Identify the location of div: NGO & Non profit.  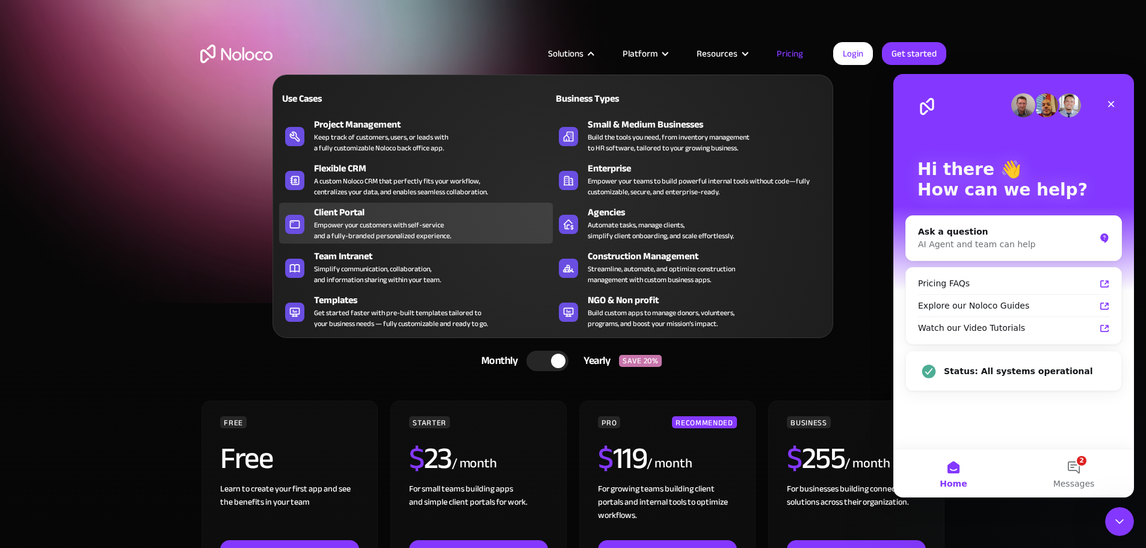
(710, 300).